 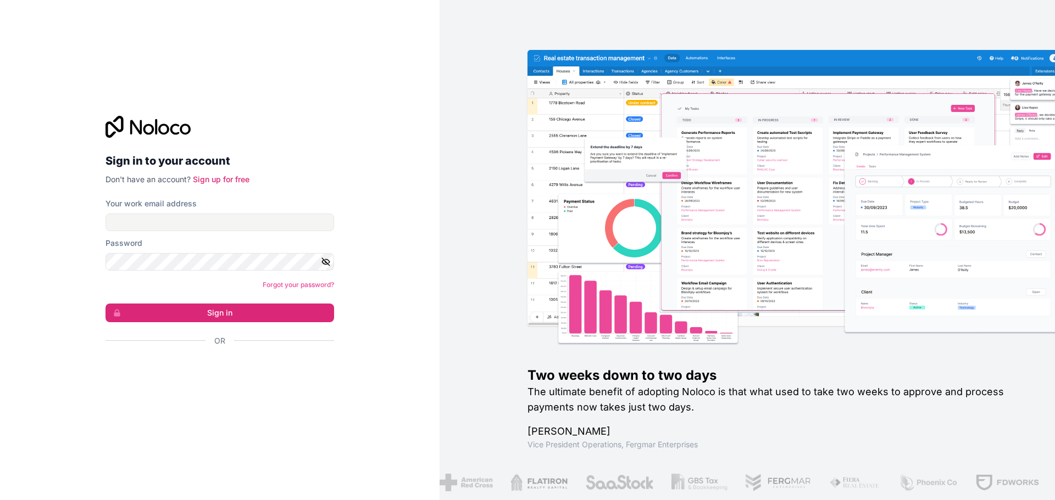 What do you see at coordinates (777, 483) in the screenshot?
I see `img: /assets/fergmar-CudnrXN5.png` at bounding box center [777, 483].